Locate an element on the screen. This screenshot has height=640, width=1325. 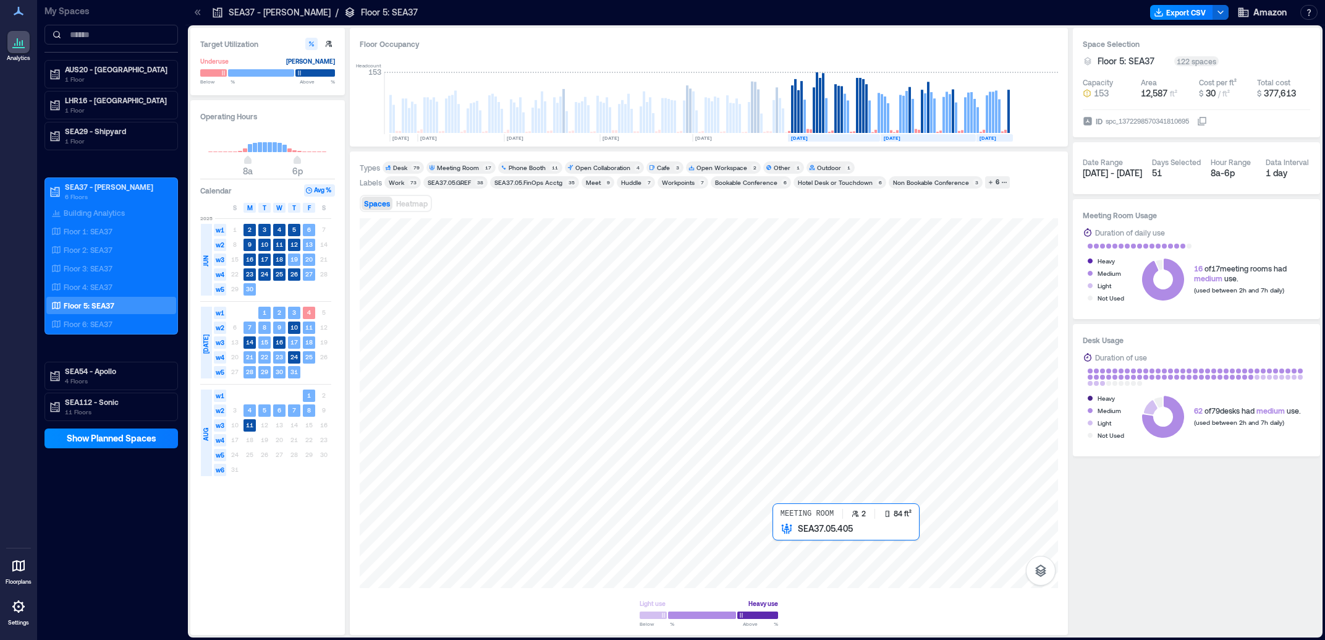
p: Floor 1: SEA37 is located at coordinates (88, 231).